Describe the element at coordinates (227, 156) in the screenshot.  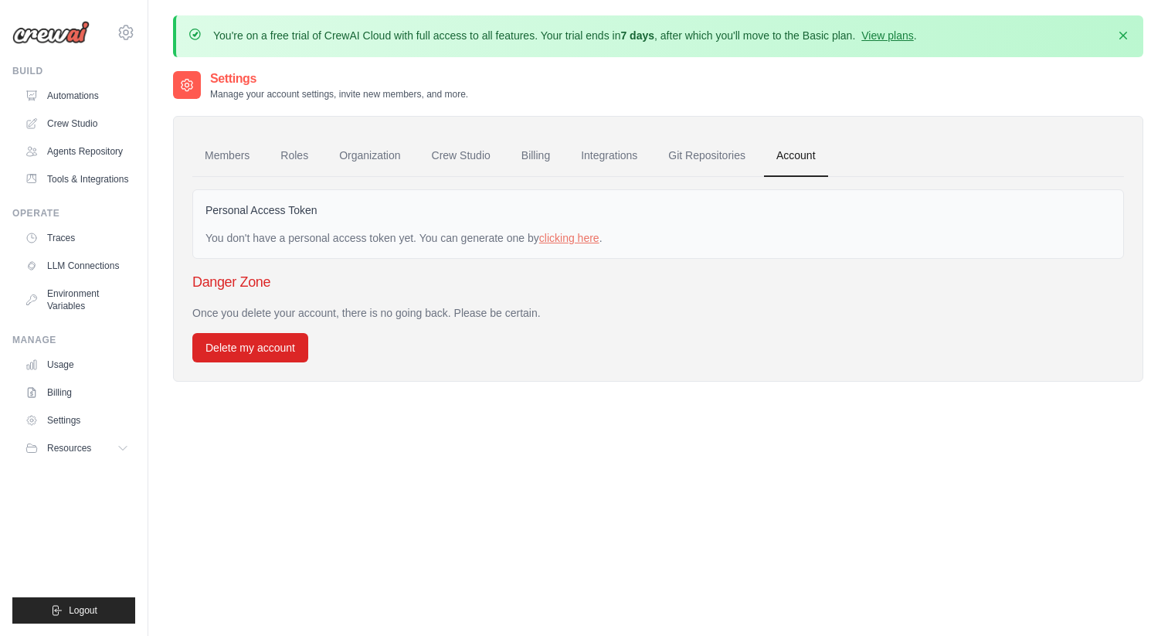
I see `a: Members` at that location.